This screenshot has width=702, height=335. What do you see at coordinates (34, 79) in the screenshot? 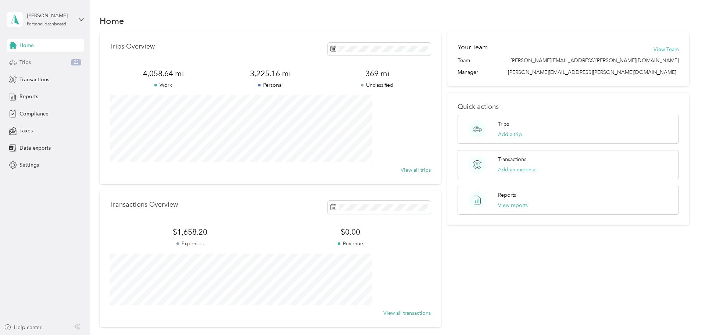
I see `span: Transactions` at bounding box center [34, 79].